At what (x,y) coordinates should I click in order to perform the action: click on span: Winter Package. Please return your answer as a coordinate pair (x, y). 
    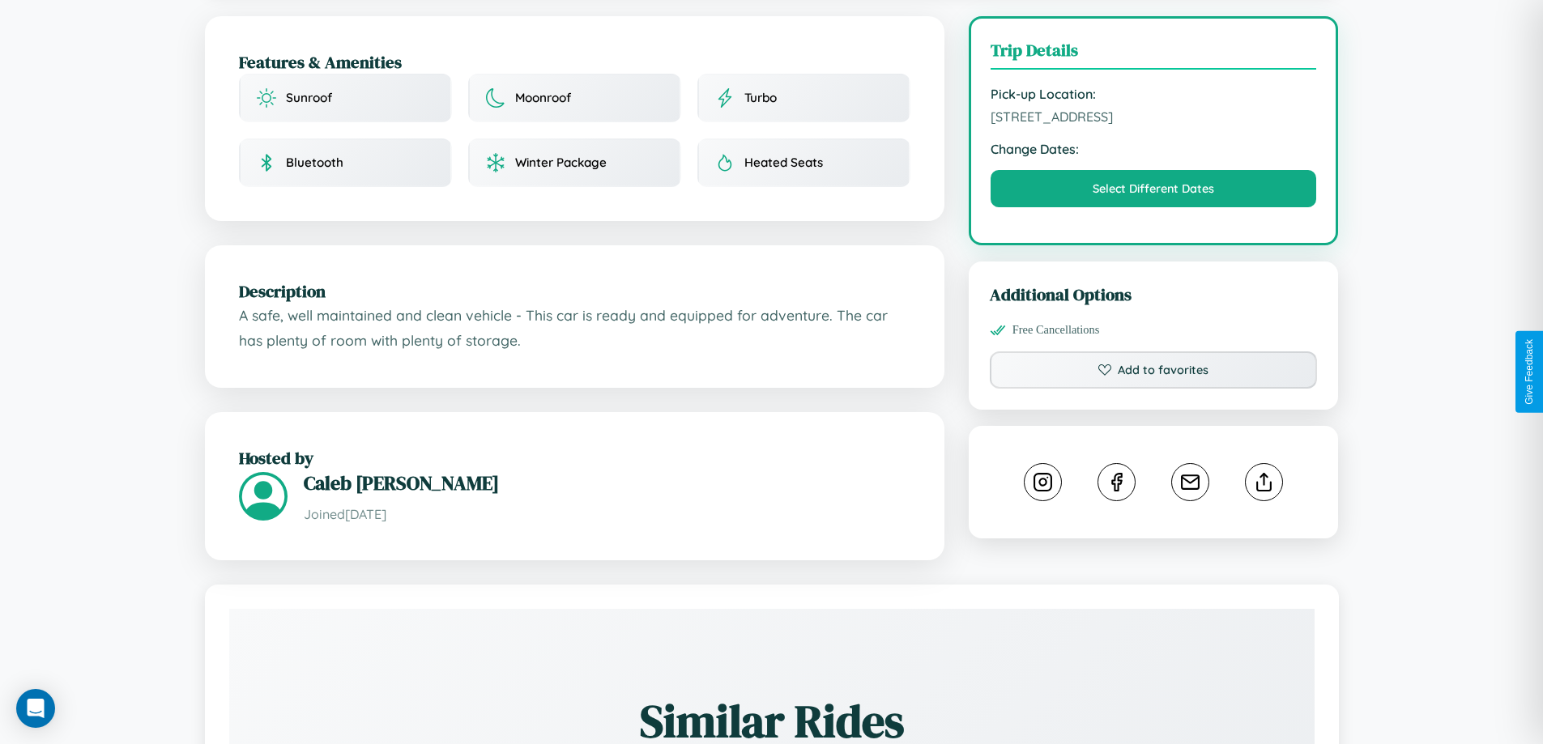
    Looking at the image, I should click on (560, 162).